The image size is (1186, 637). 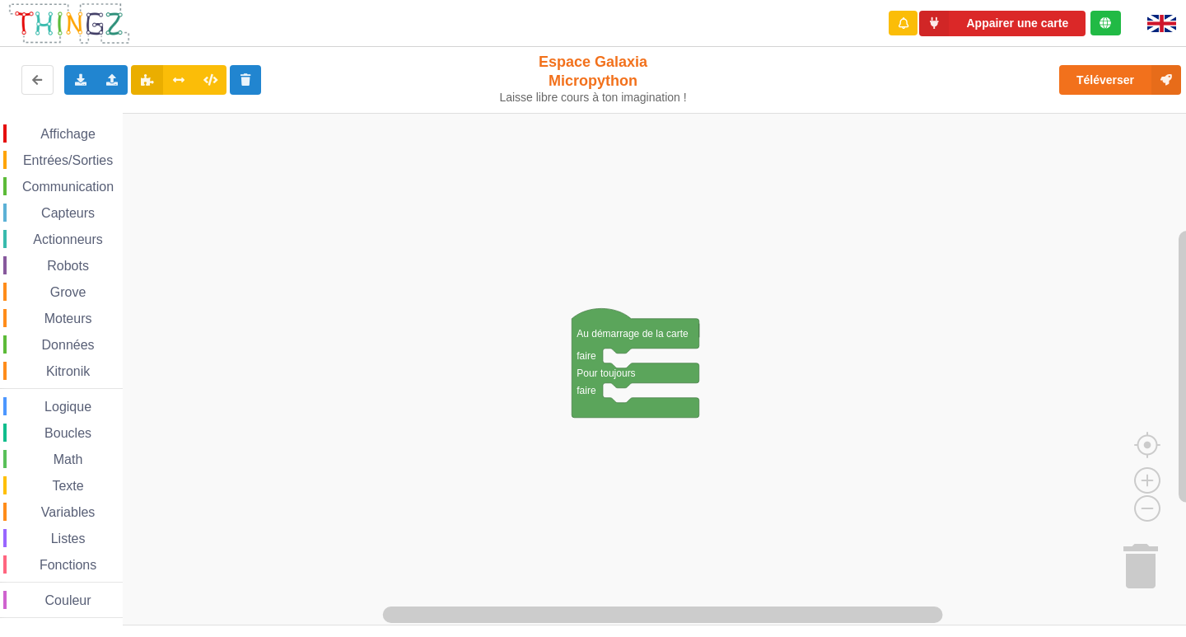 What do you see at coordinates (1105, 23) in the screenshot?
I see `div: Tu es connecté au serveur de création de Thingz` at bounding box center [1105, 23].